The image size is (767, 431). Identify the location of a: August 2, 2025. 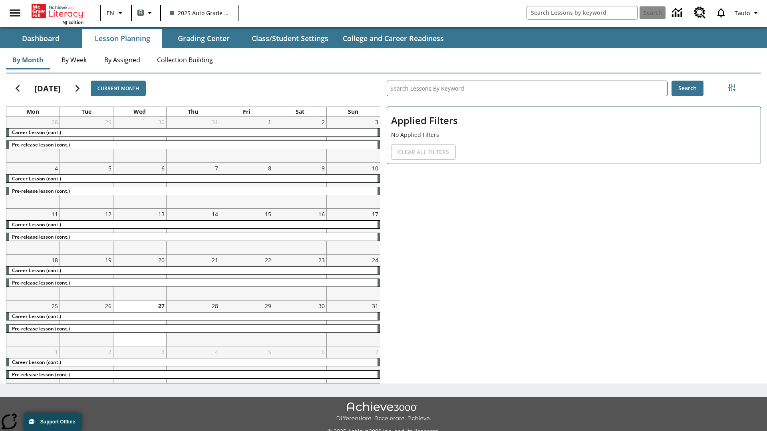
(323, 122).